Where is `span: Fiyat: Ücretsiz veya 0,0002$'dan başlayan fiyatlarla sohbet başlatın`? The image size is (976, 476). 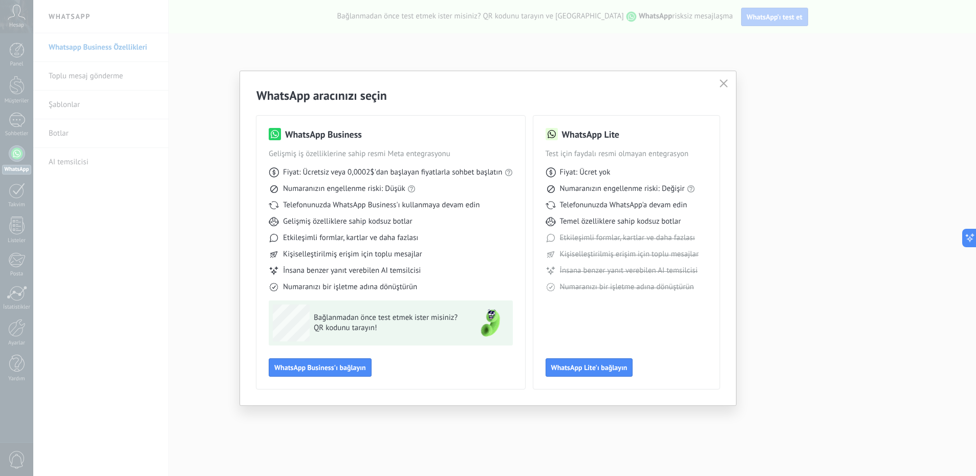 span: Fiyat: Ücretsiz veya 0,0002$'dan başlayan fiyatlarla sohbet başlatın is located at coordinates (393, 173).